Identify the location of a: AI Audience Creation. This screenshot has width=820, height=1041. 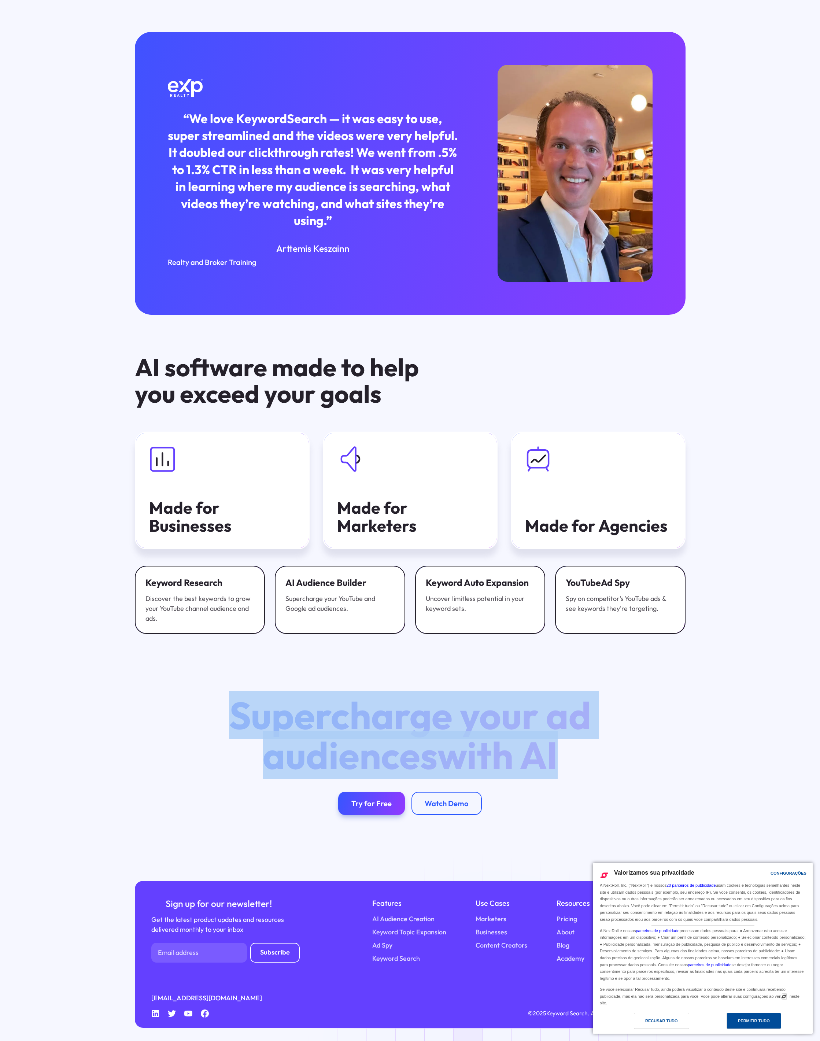
(404, 919).